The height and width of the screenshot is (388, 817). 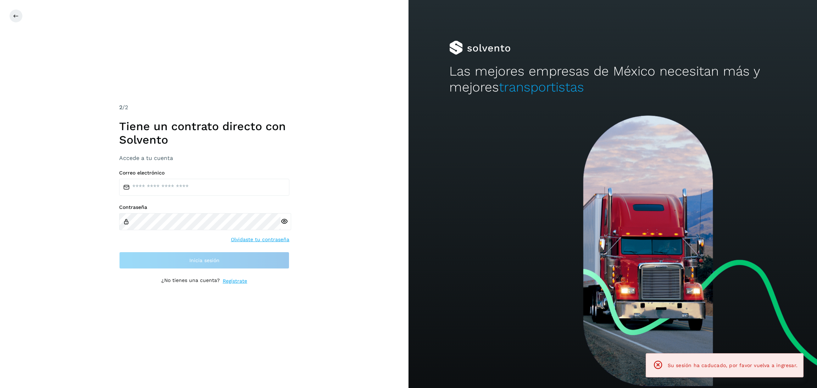 I want to click on h3: Accede a tu cuenta, so click(x=204, y=158).